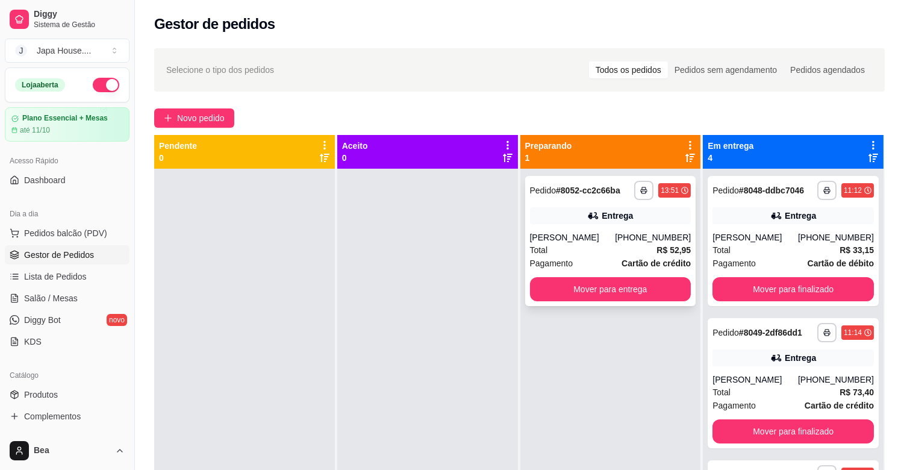 The width and height of the screenshot is (904, 470). Describe the element at coordinates (214, 24) in the screenshot. I see `h2: Gestor de pedidos` at that location.